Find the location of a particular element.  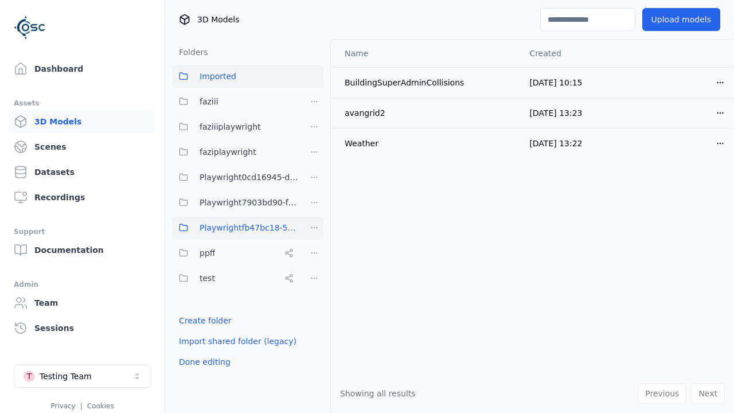

th: Created is located at coordinates (574, 53).